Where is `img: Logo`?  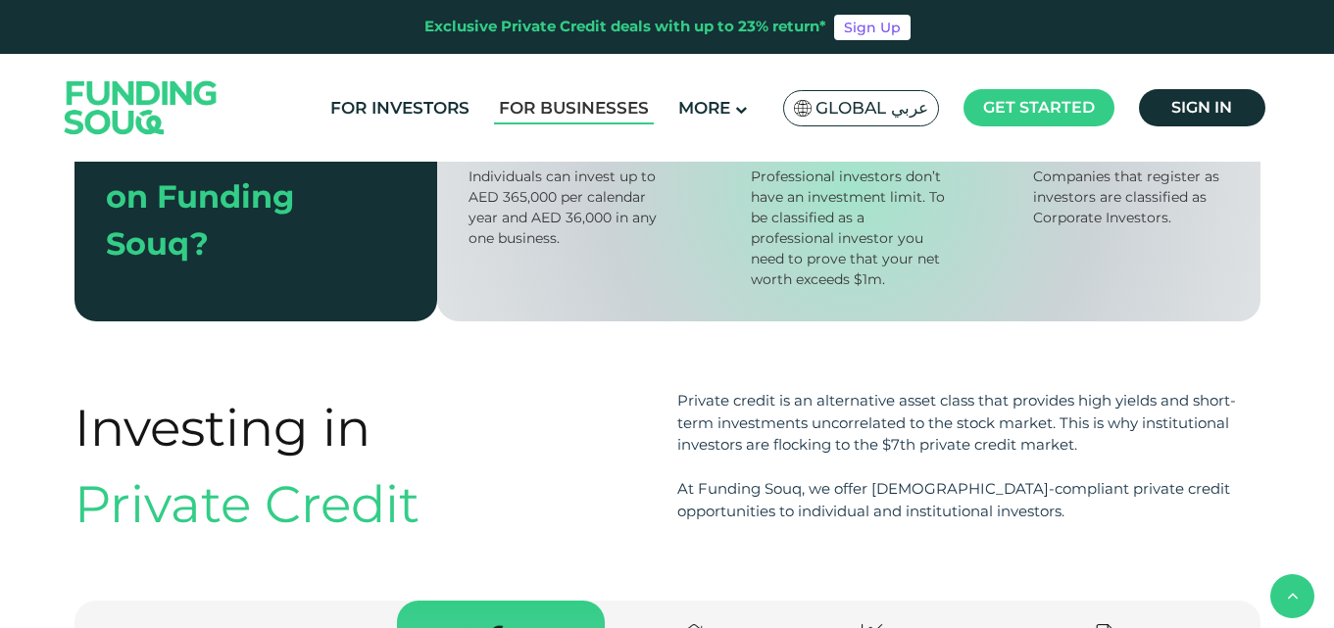
img: Logo is located at coordinates (141, 107).